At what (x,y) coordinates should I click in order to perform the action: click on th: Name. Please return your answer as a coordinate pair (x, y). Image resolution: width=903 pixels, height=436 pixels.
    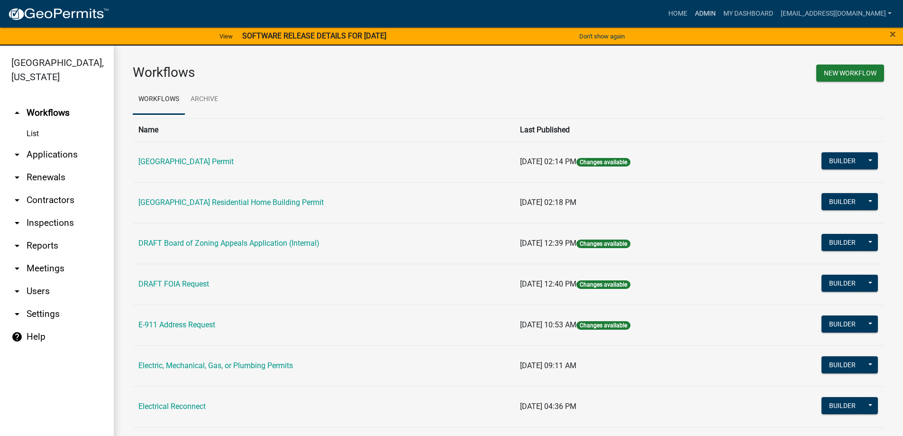
    Looking at the image, I should click on (323, 129).